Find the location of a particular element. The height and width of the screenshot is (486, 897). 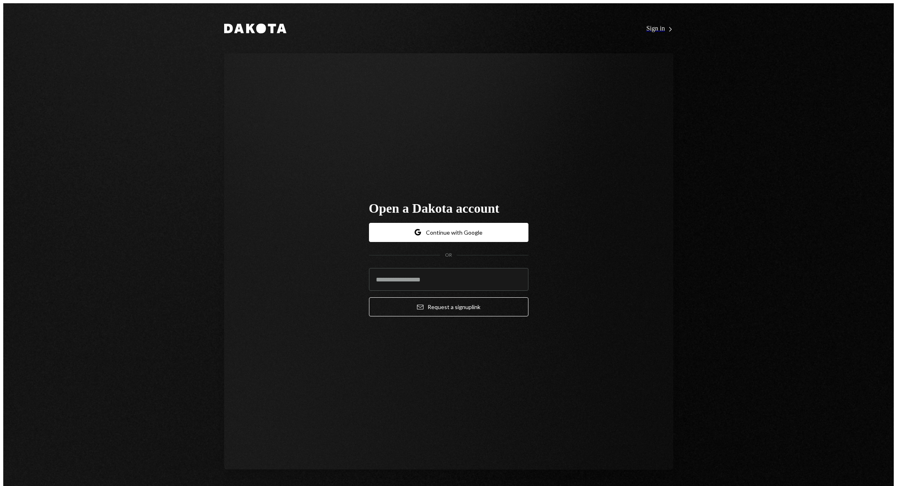

div: OR is located at coordinates (448, 255).